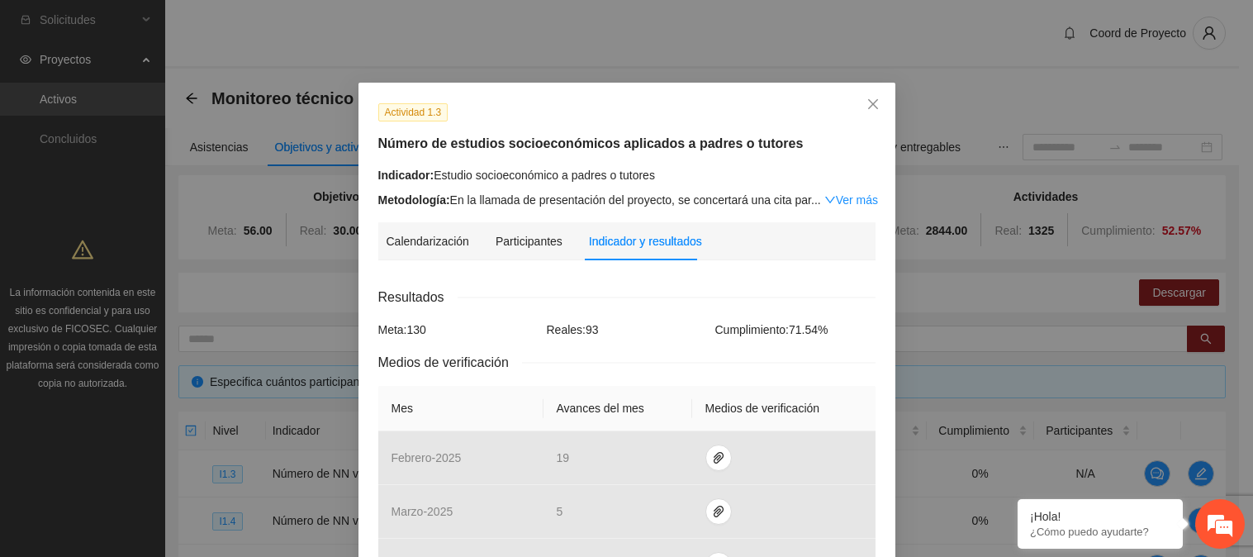 The width and height of the screenshot is (1253, 557). I want to click on span: Resultados, so click(418, 296).